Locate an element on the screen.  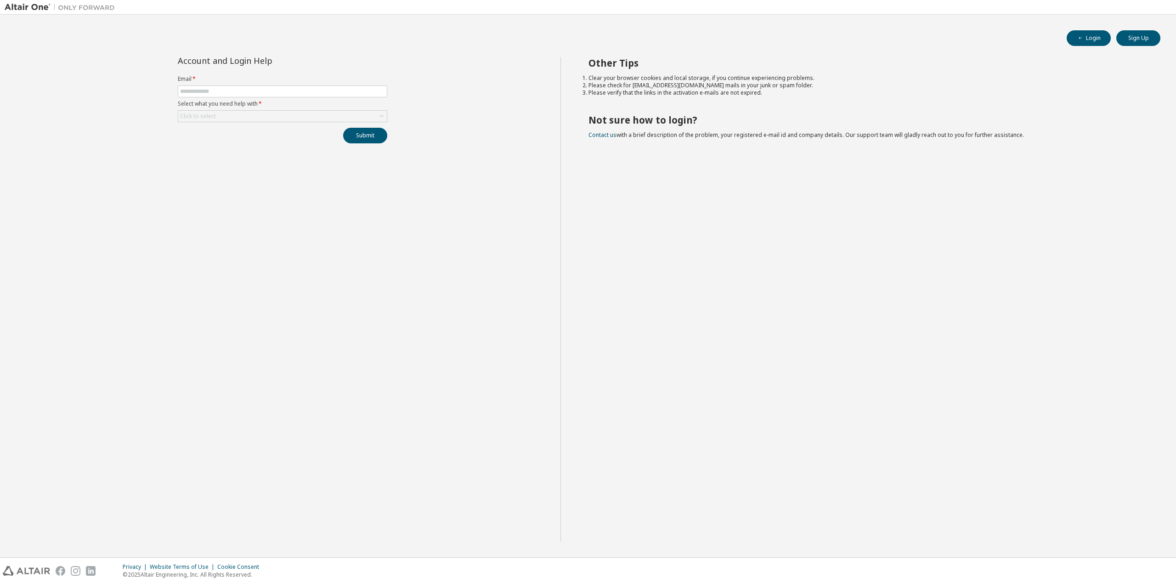
h2: Other Tips is located at coordinates (866, 63).